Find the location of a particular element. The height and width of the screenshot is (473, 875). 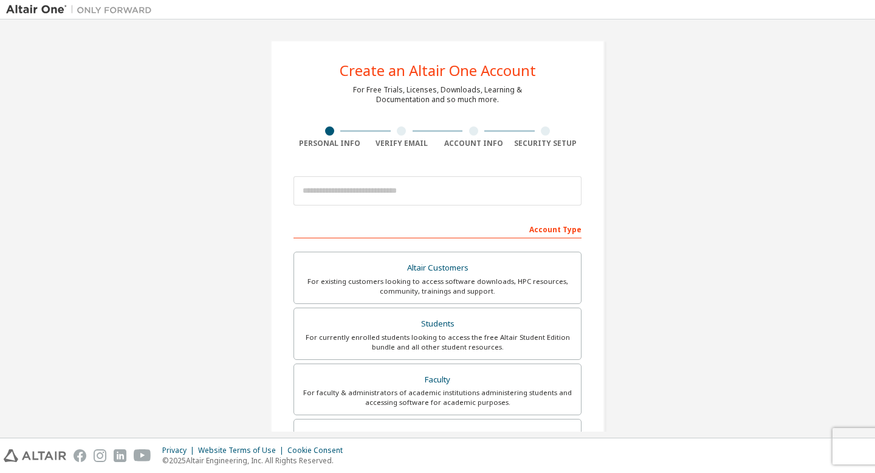

div: Altair Customers is located at coordinates (437, 268).